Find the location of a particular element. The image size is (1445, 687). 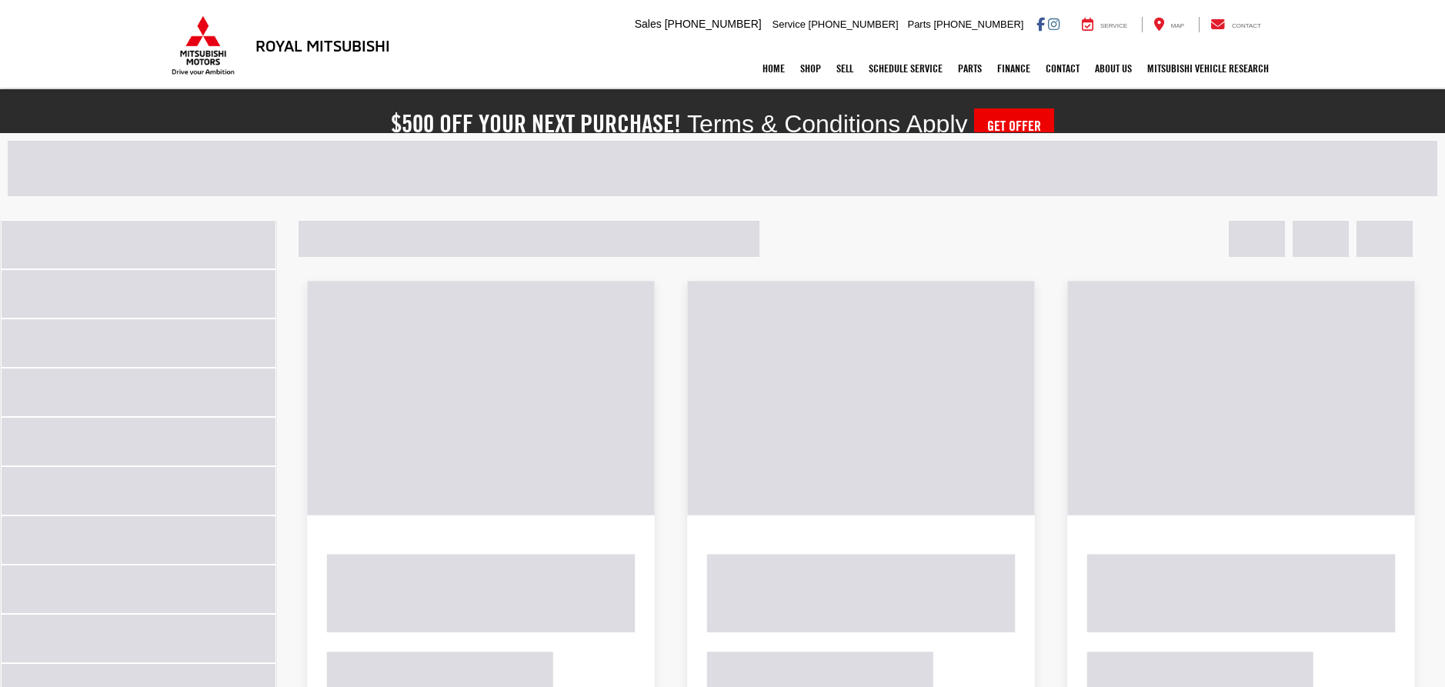

a: Instagram: Click to visit our Instagram page is located at coordinates (1053, 24).